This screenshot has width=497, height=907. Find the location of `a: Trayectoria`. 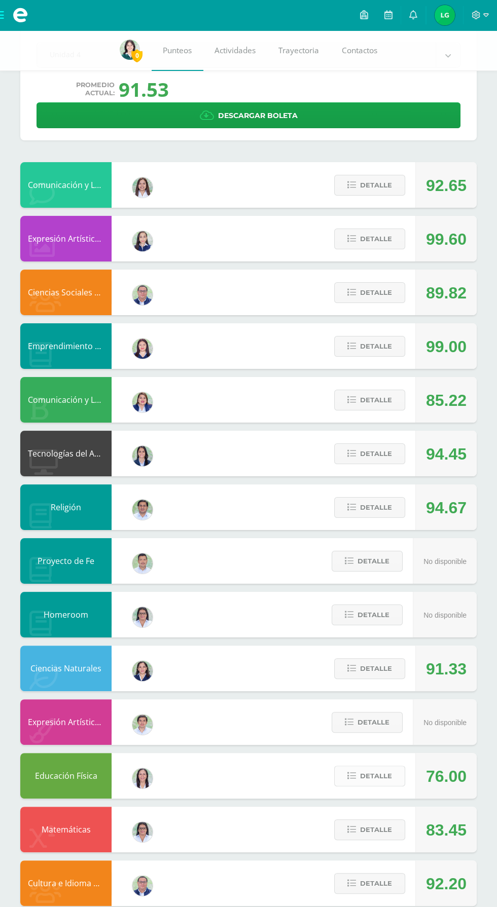

a: Trayectoria is located at coordinates (299, 51).